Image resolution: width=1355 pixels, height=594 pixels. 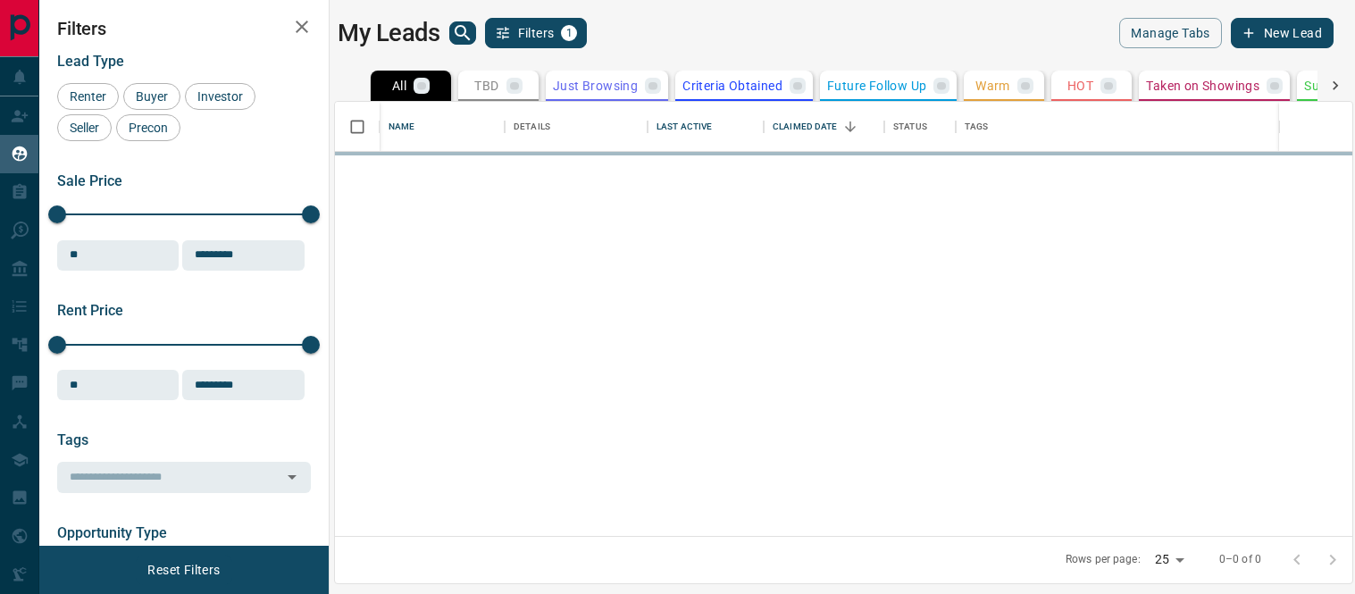 I want to click on div: Buyer, so click(x=152, y=96).